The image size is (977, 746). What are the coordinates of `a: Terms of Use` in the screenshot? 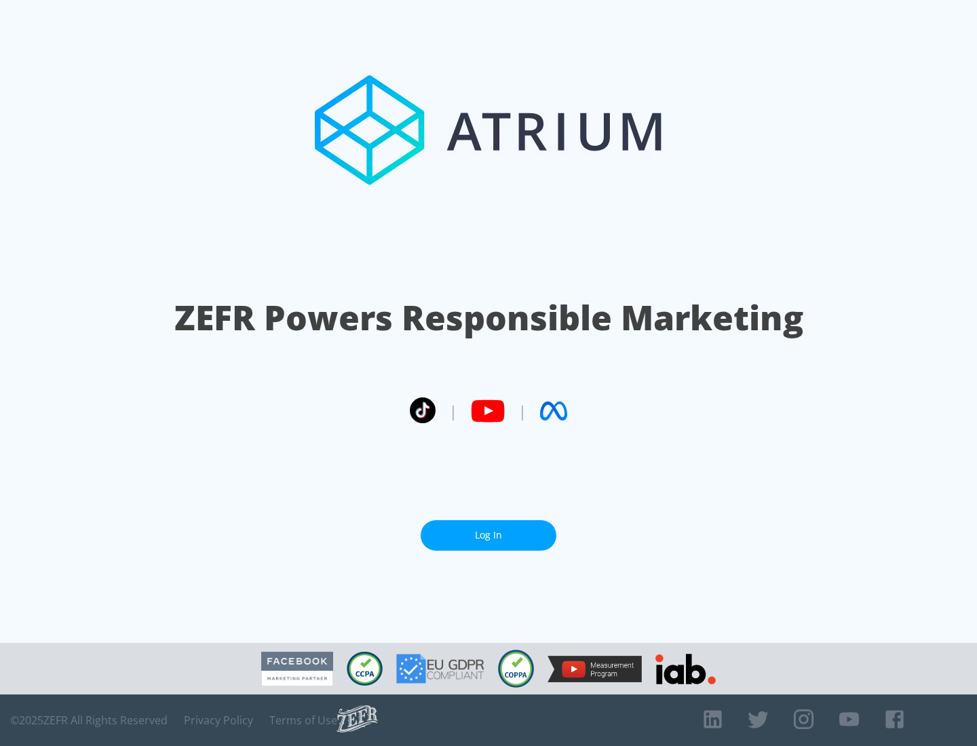 It's located at (303, 720).